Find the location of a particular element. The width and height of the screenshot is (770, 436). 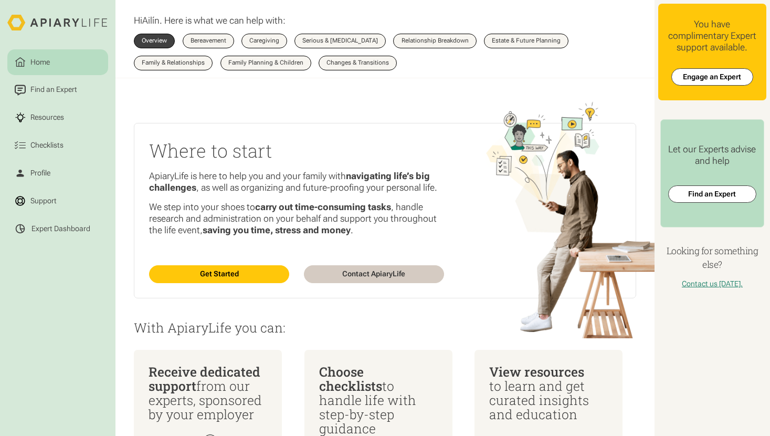

p: Hi . Here is what we can help with: is located at coordinates (210, 20).